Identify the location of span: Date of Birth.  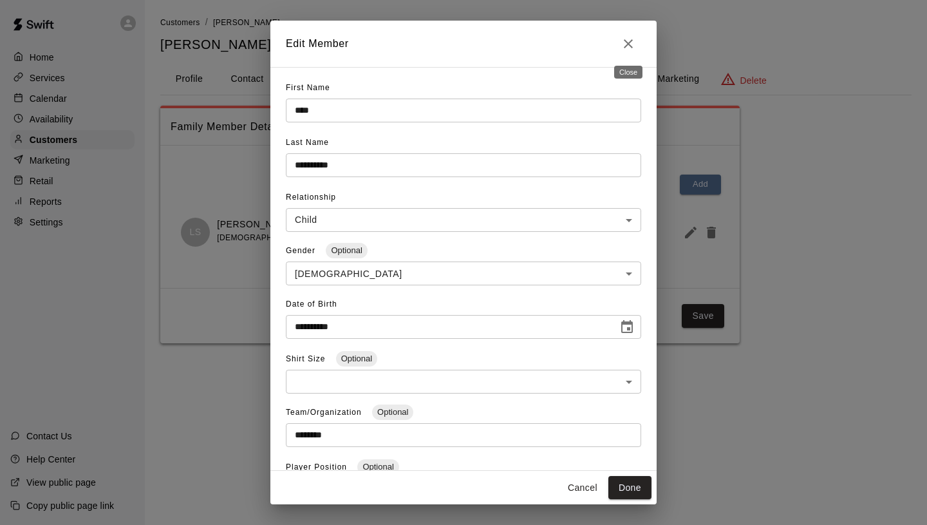
(312, 304).